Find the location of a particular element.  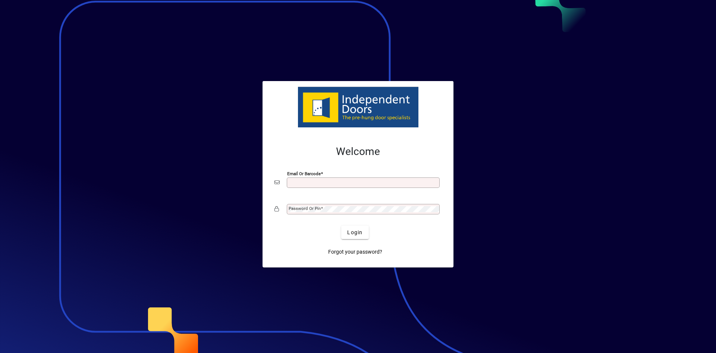

mat-label: Email or Barcode is located at coordinates (304, 173).